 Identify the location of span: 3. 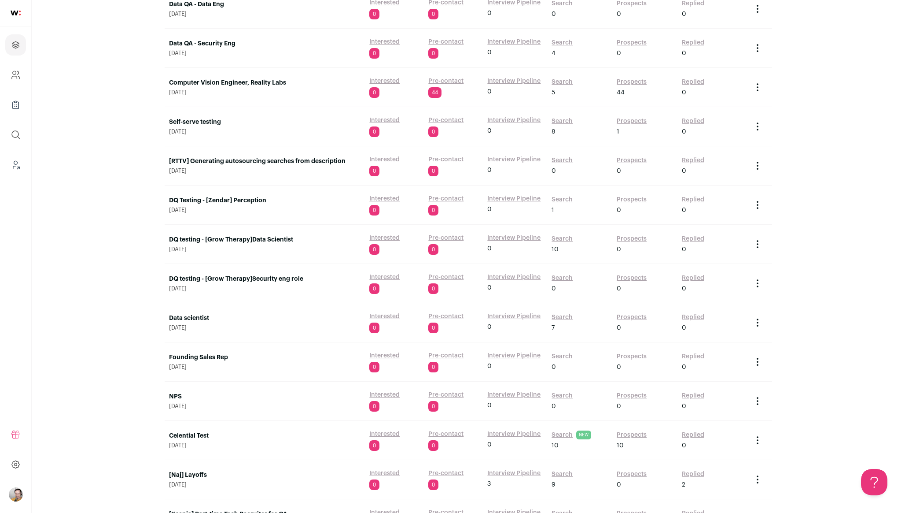
(489, 483).